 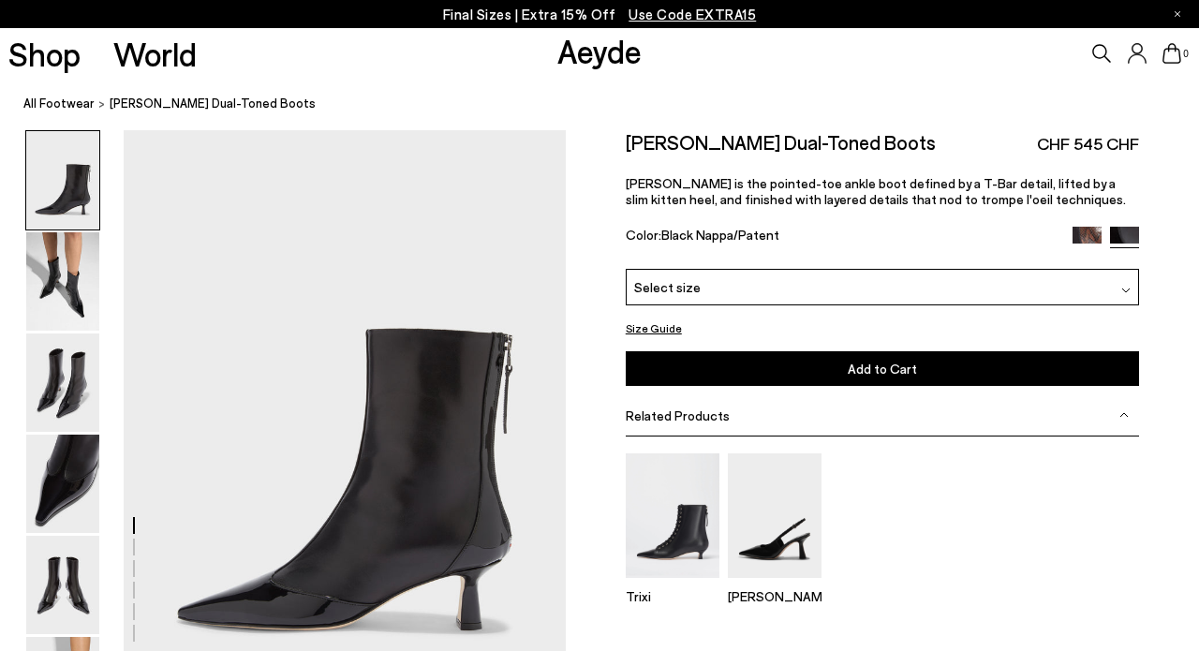 I want to click on img: Sila Dual-Toned Boots - Image 2, so click(x=63, y=281).